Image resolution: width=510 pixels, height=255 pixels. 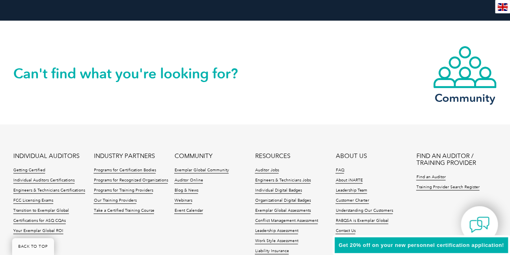 I want to click on a: FAQ, so click(x=340, y=170).